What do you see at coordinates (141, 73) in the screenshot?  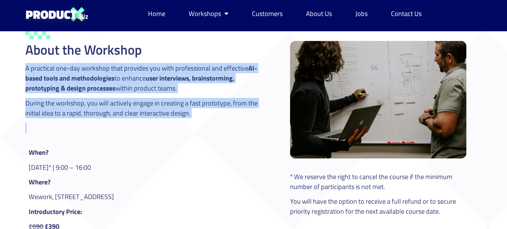 I see `strong: AI-based tools and methodologies` at bounding box center [141, 73].